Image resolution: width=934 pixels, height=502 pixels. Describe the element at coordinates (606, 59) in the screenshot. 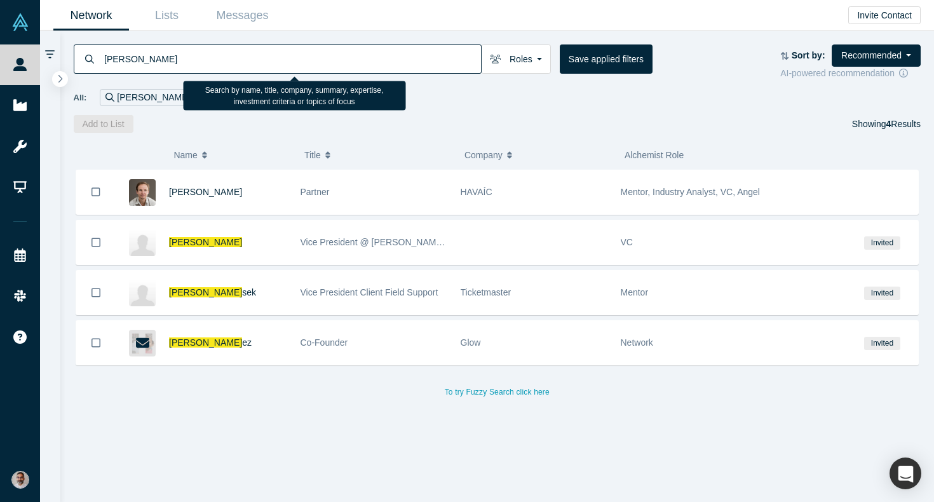

I see `button: Save applied filters` at that location.